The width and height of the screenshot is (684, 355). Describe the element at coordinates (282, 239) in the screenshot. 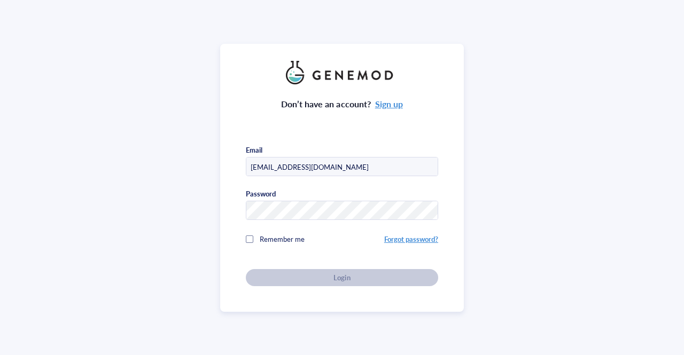

I see `span: Remember me` at that location.